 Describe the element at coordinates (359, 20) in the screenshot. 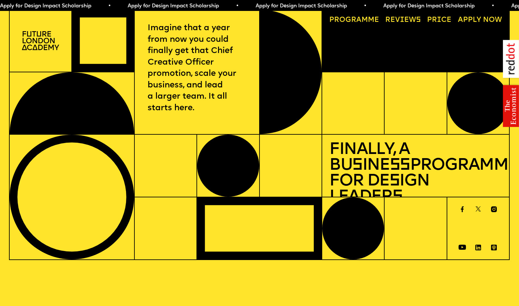

I see `span: a` at that location.